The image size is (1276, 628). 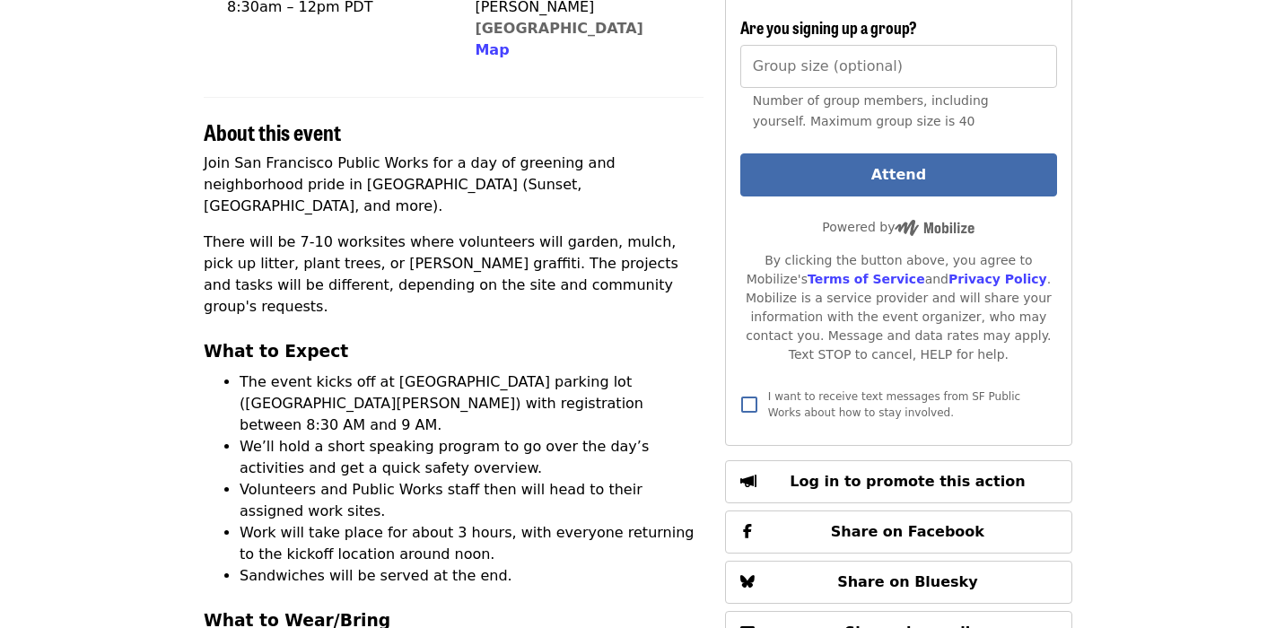 I want to click on span: Log in to promote this action, so click(x=907, y=481).